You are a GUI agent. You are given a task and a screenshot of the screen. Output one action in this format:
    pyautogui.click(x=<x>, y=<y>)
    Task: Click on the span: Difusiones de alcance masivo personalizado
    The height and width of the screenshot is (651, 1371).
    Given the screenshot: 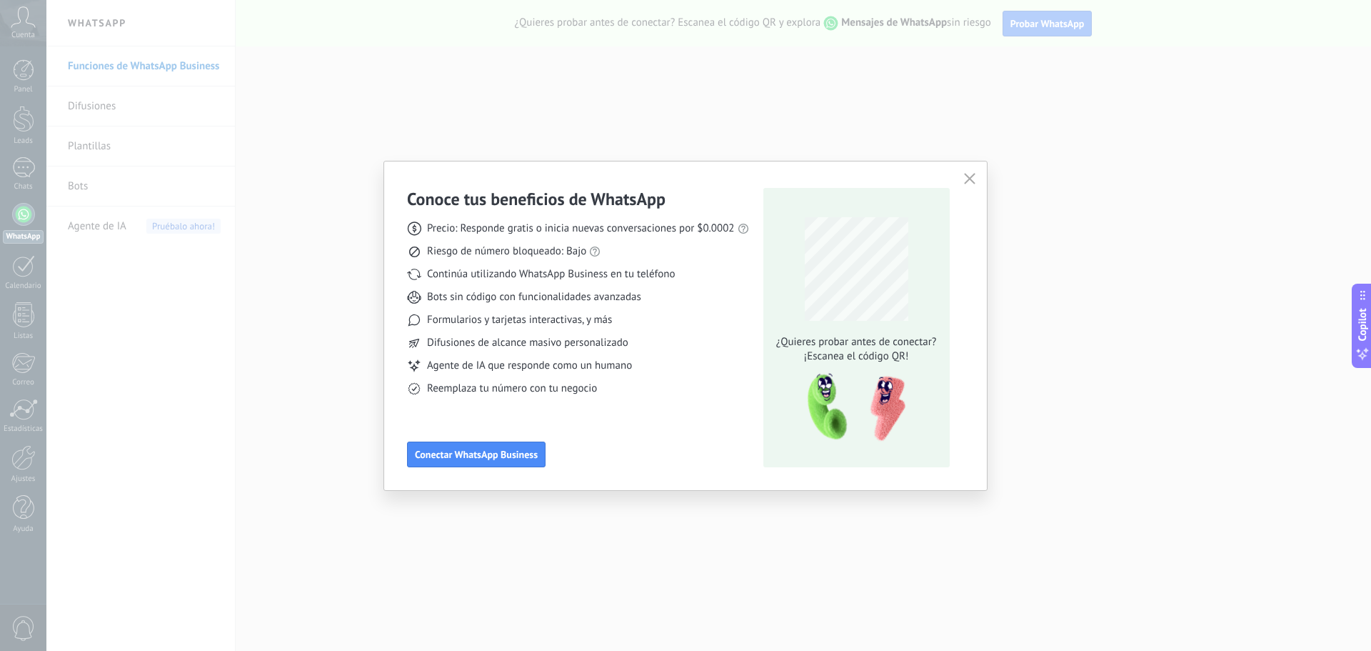 What is the action you would take?
    pyautogui.click(x=528, y=343)
    